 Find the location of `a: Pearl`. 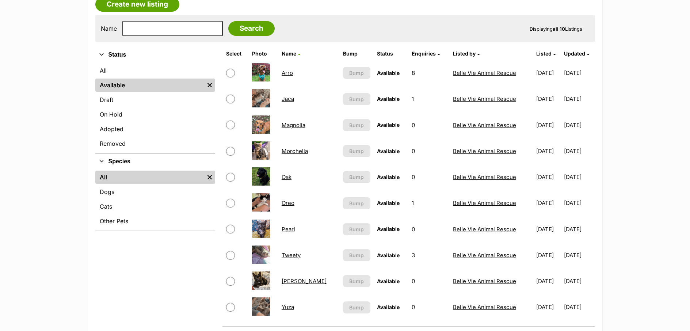

a: Pearl is located at coordinates (288, 229).